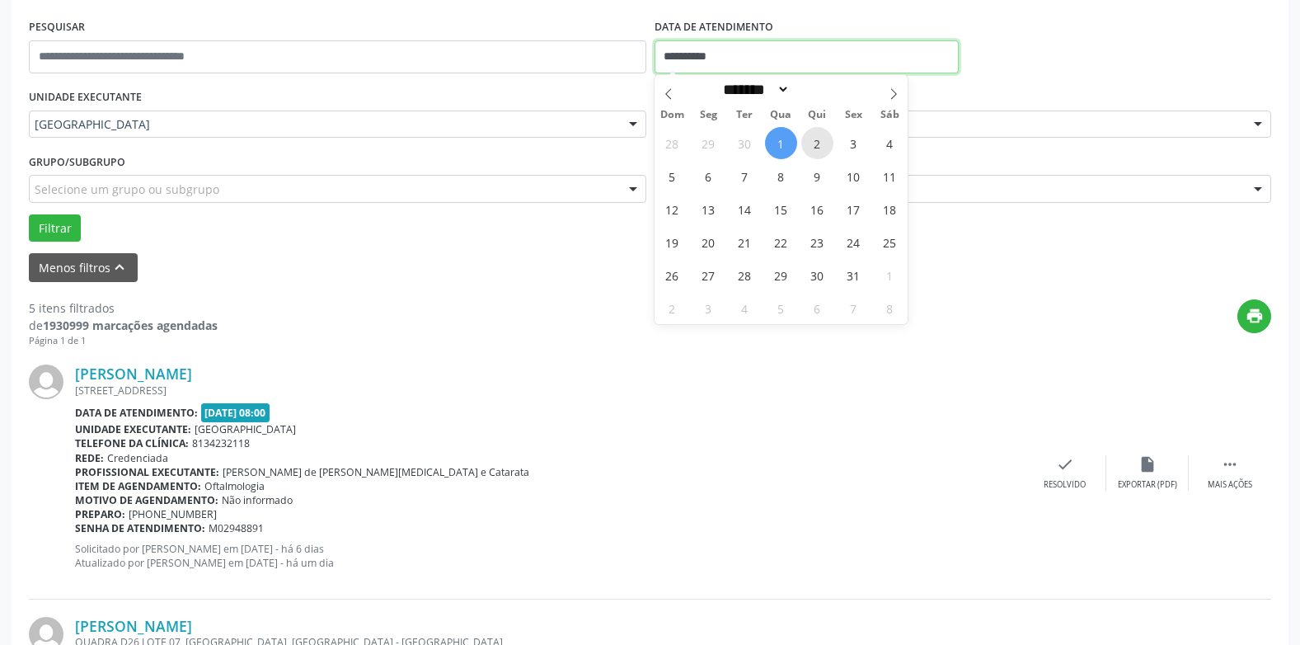  I want to click on b: Unidade executante:, so click(133, 429).